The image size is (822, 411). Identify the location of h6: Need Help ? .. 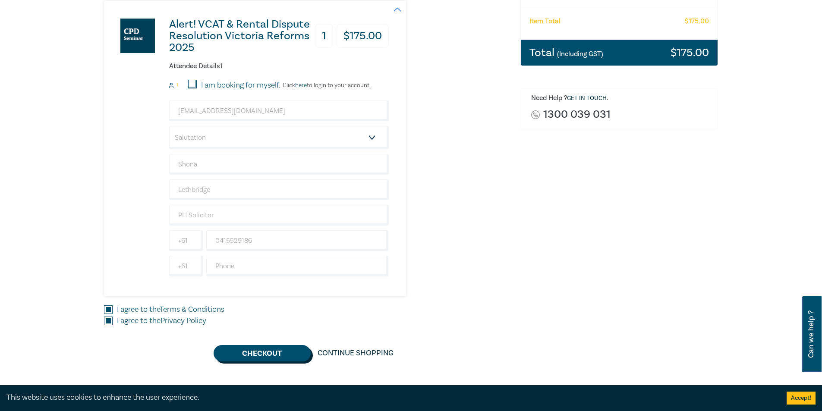
(621, 98).